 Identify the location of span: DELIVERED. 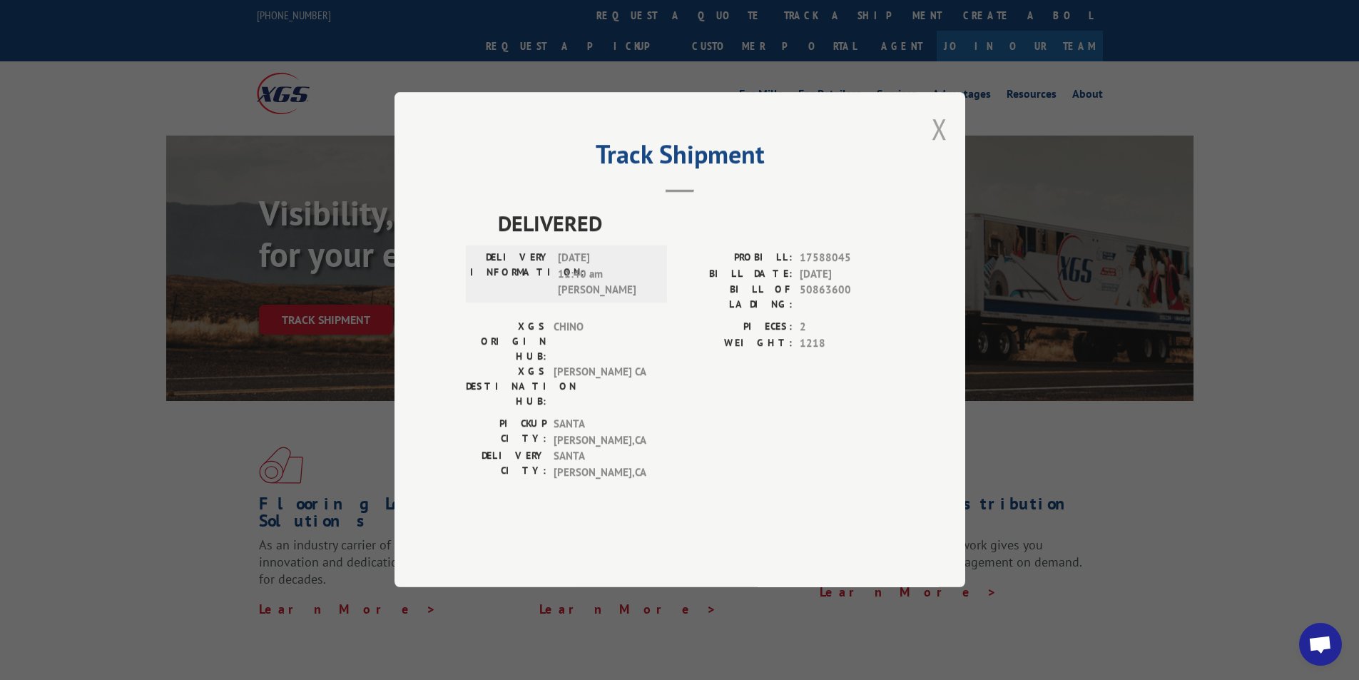
(696, 223).